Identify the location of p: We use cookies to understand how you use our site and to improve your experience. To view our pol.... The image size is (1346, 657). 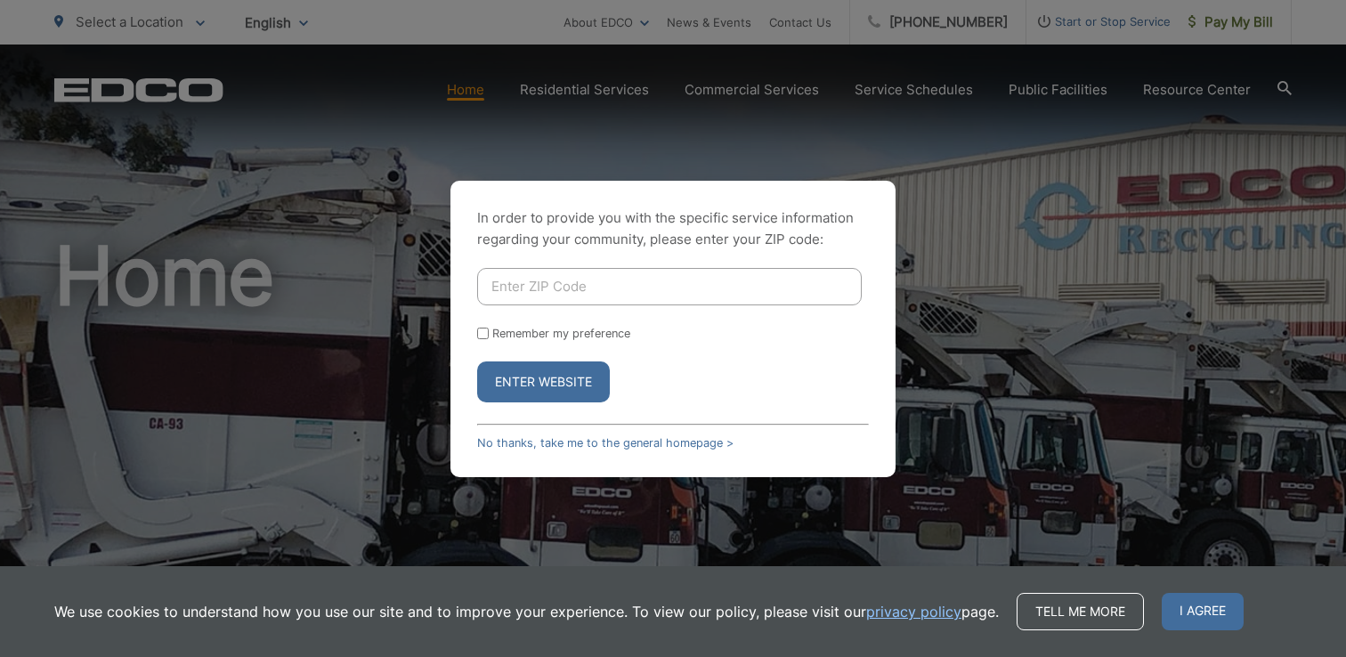
(526, 612).